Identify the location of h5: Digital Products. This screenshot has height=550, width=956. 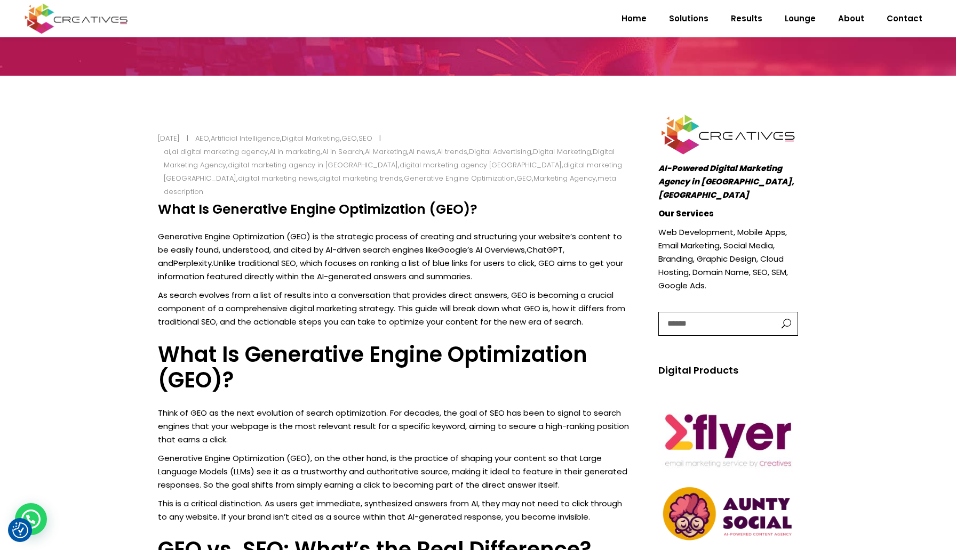
(728, 371).